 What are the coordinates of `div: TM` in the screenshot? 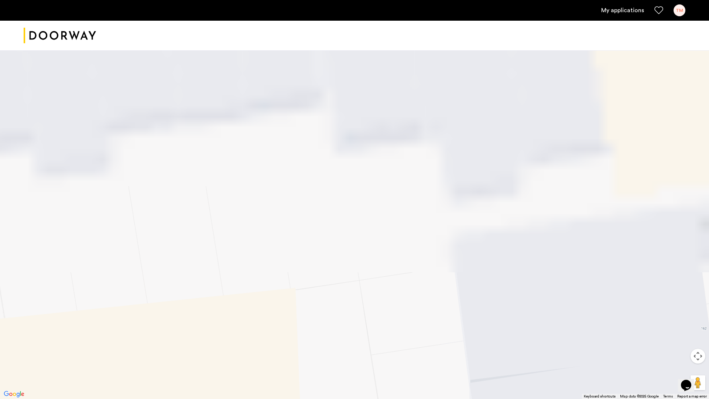 It's located at (680, 10).